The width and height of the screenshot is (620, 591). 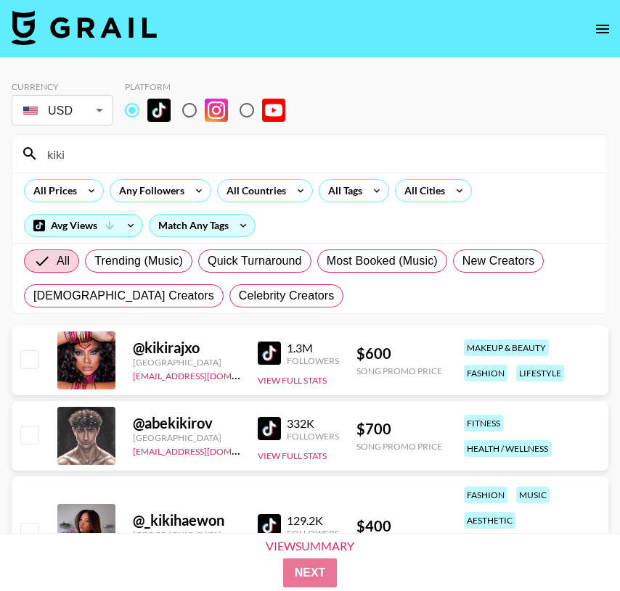 I want to click on img: Instagram, so click(x=216, y=110).